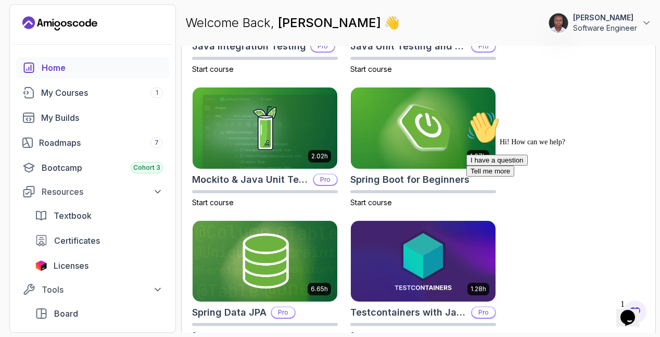 Image resolution: width=660 pixels, height=337 pixels. What do you see at coordinates (558, 23) in the screenshot?
I see `img: user profile image` at bounding box center [558, 23].